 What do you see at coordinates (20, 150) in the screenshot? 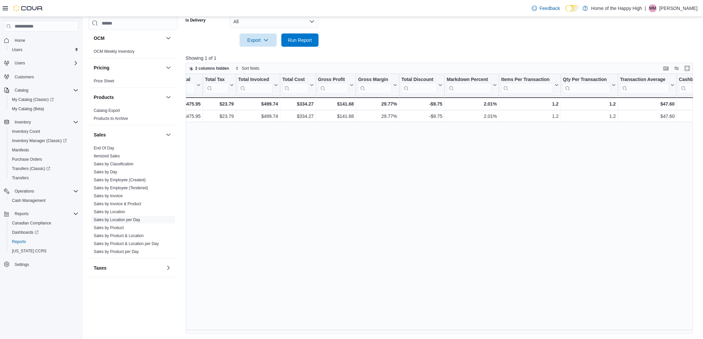
I see `a: Manifests` at bounding box center [20, 150].